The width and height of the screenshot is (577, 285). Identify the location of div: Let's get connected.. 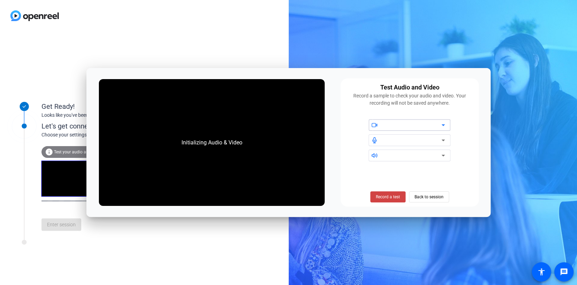
(117, 126).